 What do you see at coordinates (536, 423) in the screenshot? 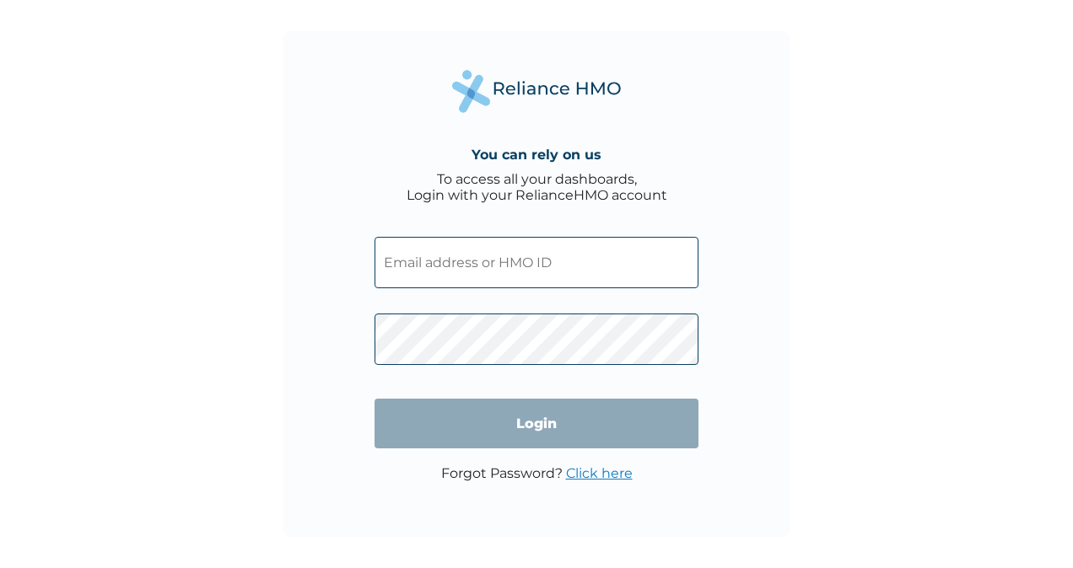
I see `input: Login` at bounding box center [536, 423].